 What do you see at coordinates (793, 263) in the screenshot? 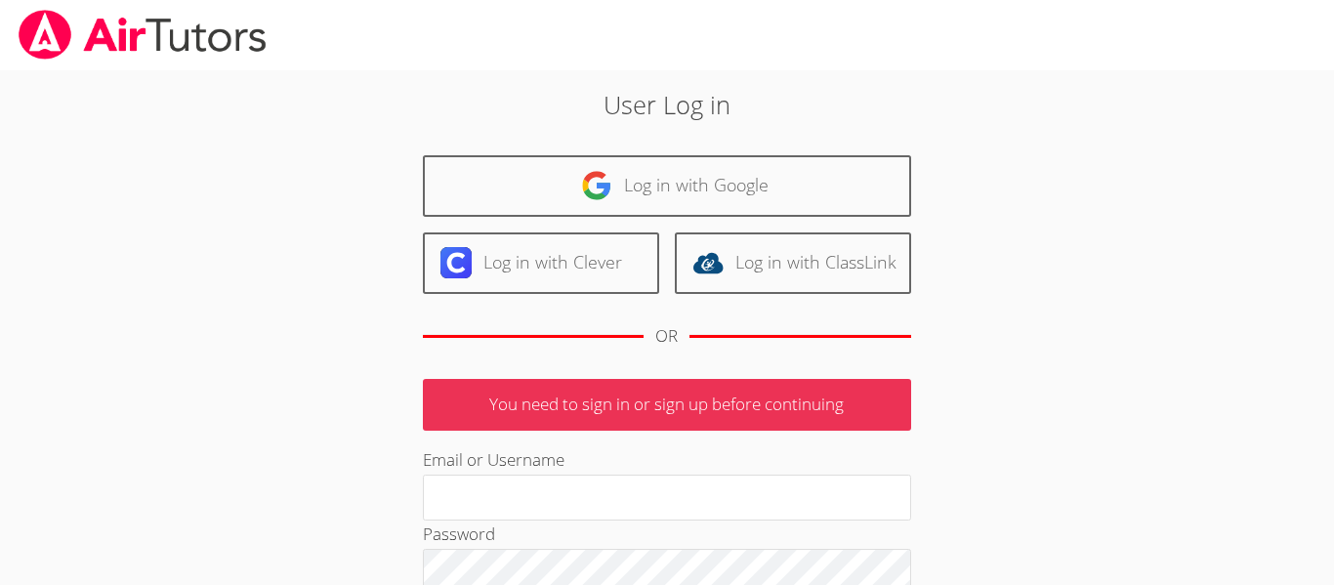
I see `a: Log in with ClassLink` at bounding box center [793, 263].